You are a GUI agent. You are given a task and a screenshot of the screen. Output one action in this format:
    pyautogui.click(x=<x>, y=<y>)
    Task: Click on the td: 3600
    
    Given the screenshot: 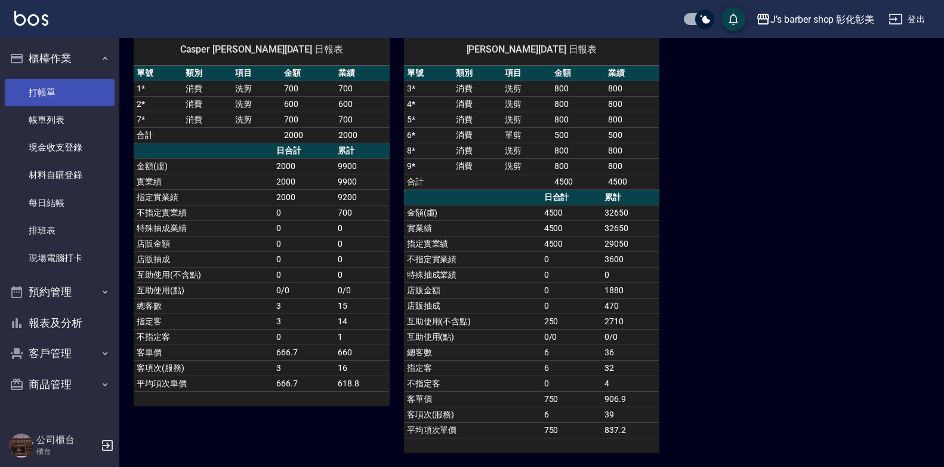 What is the action you would take?
    pyautogui.click(x=630, y=259)
    